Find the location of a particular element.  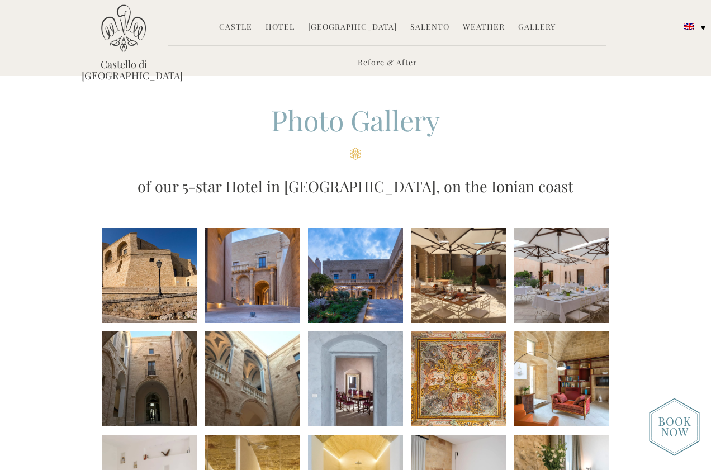

a: Weather is located at coordinates (483, 27).